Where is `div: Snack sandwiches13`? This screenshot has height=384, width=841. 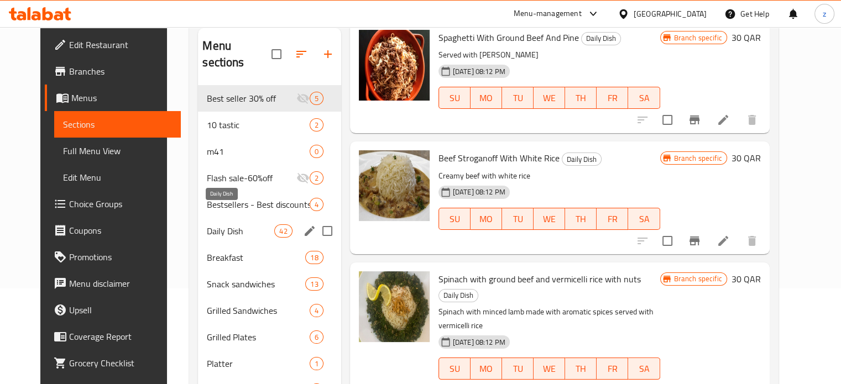 div: Snack sandwiches13 is located at coordinates (269, 284).